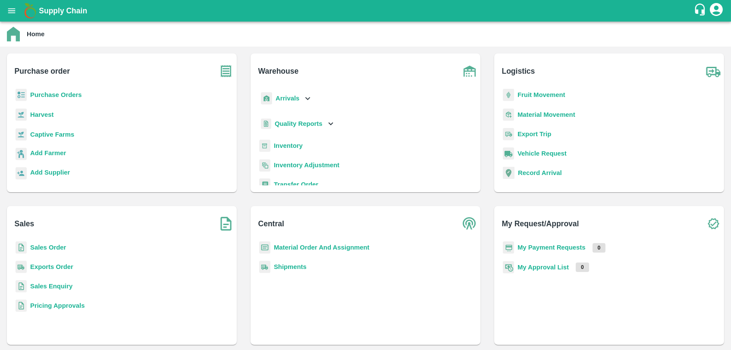 The image size is (731, 350). What do you see at coordinates (13, 34) in the screenshot?
I see `img: home` at bounding box center [13, 34].